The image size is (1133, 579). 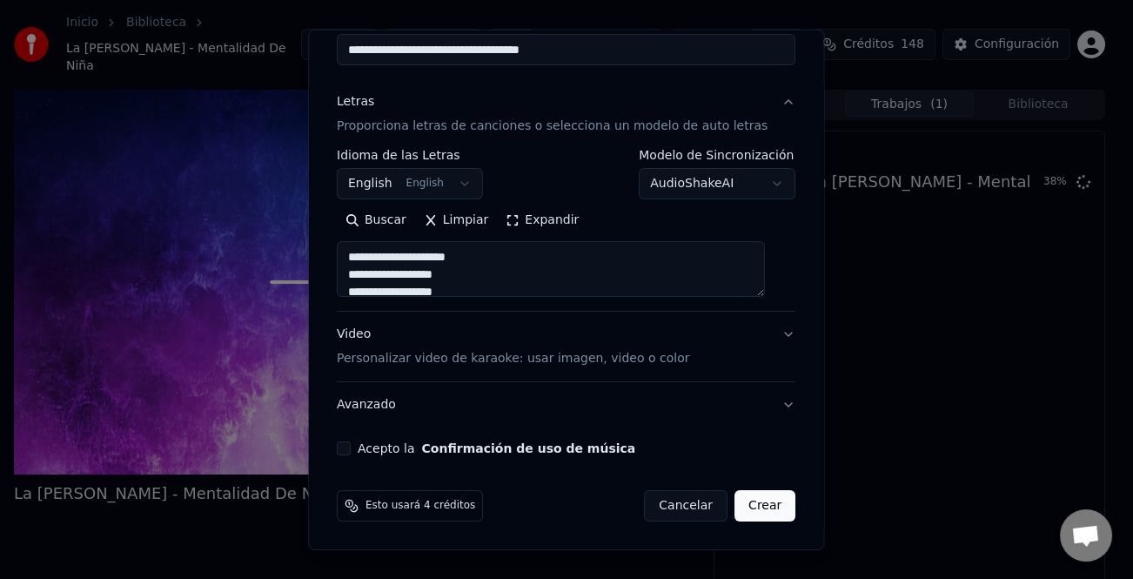 I want to click on button: Avanzado, so click(x=566, y=405).